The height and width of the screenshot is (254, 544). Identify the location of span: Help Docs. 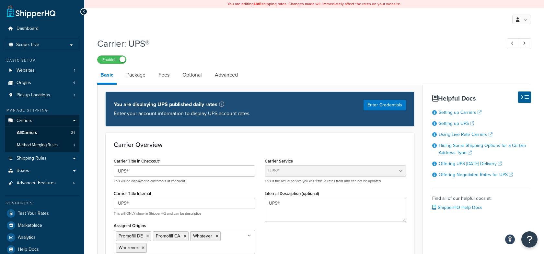
(28, 249).